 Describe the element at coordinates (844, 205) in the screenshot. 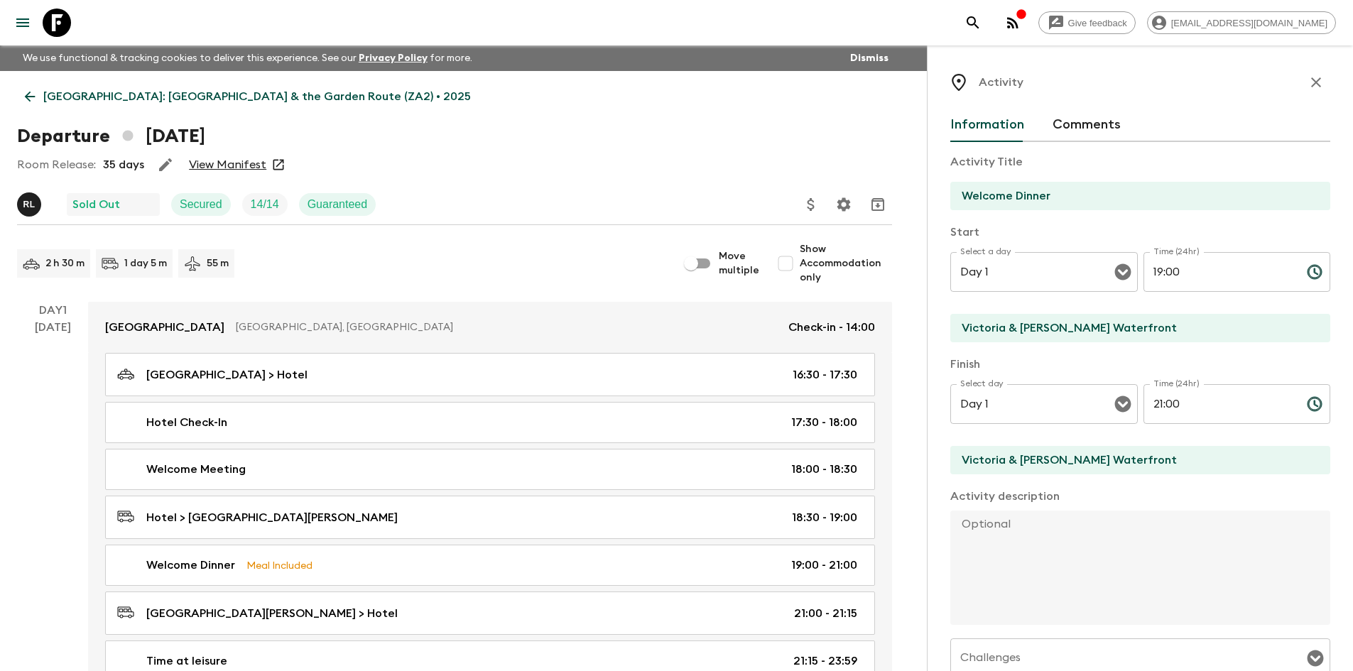

I see `button: Settings` at that location.